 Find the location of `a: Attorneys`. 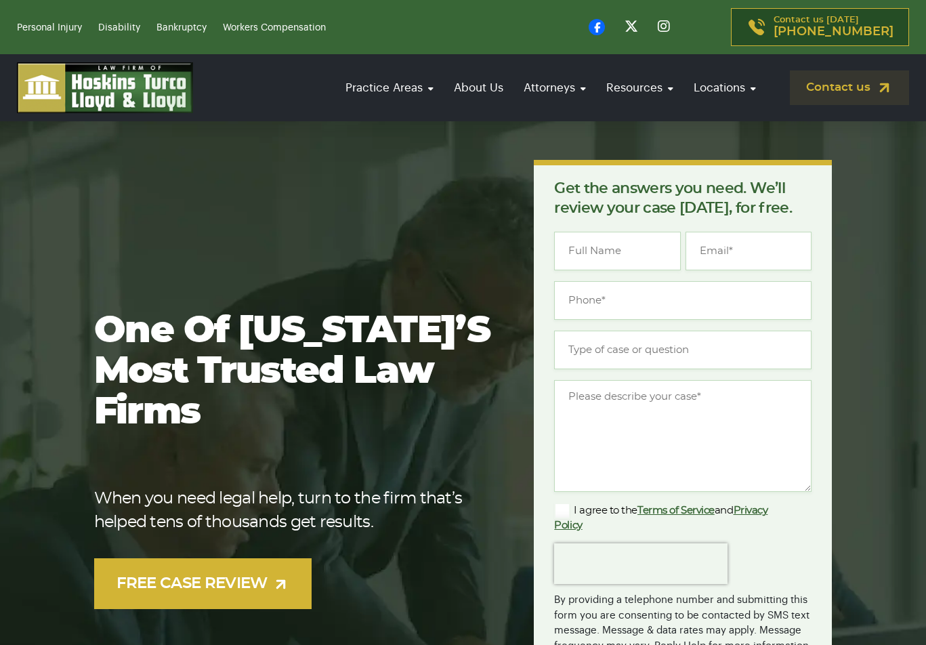

a: Attorneys is located at coordinates (555, 87).